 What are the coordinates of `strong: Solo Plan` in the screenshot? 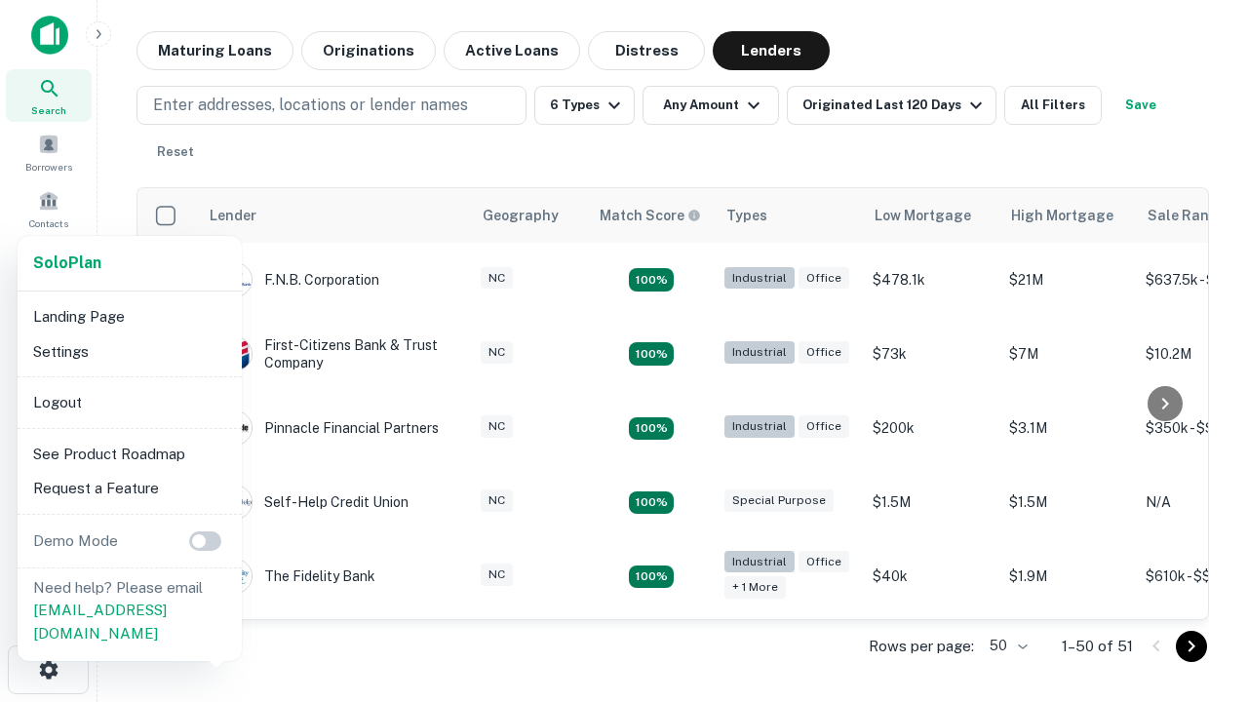 It's located at (67, 262).